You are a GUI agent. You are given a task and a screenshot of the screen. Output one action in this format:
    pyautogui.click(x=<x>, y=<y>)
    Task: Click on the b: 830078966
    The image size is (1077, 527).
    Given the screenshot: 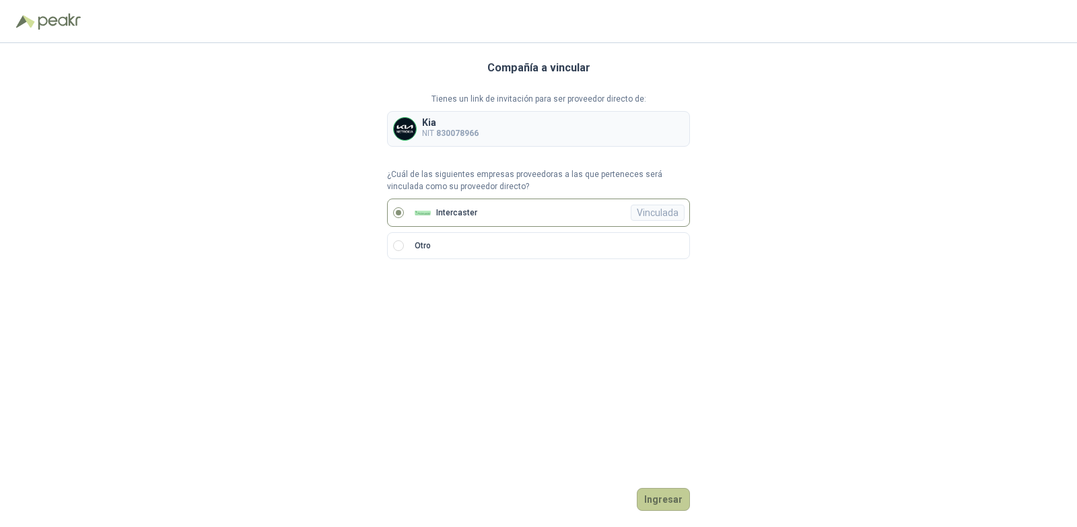 What is the action you would take?
    pyautogui.click(x=457, y=133)
    